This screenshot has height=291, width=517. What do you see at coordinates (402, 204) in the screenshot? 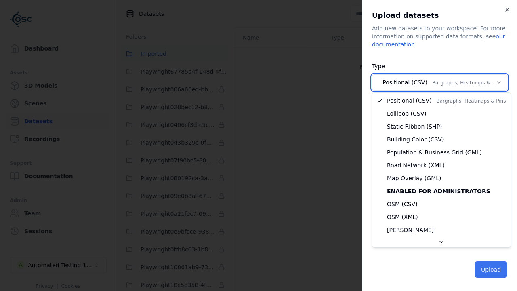
I see `span: OSM (CSV)` at bounding box center [402, 204].